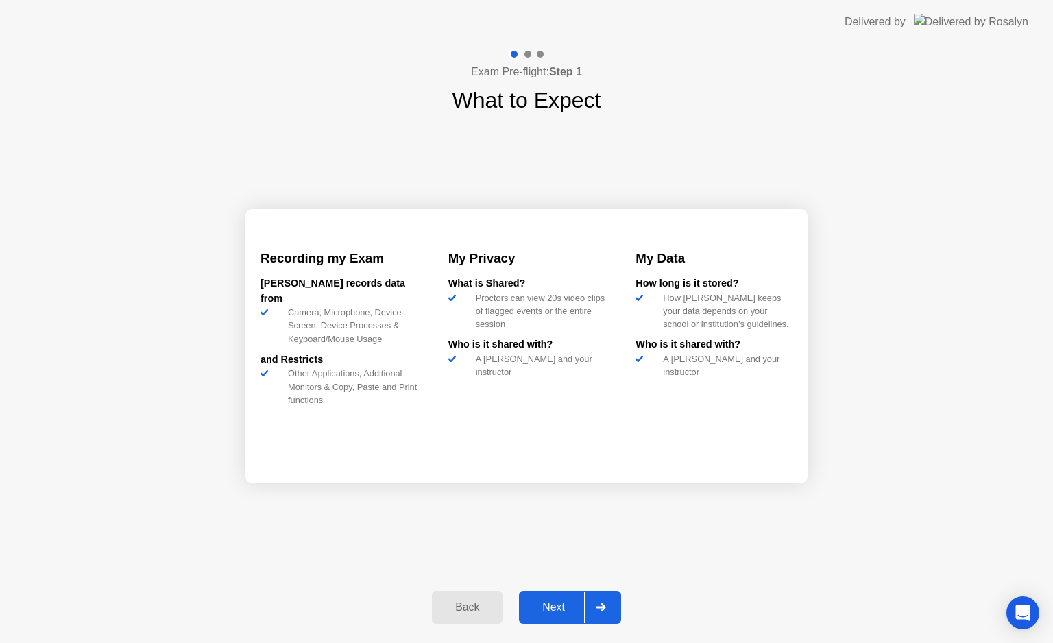 This screenshot has width=1053, height=643. I want to click on div: Next, so click(553, 607).